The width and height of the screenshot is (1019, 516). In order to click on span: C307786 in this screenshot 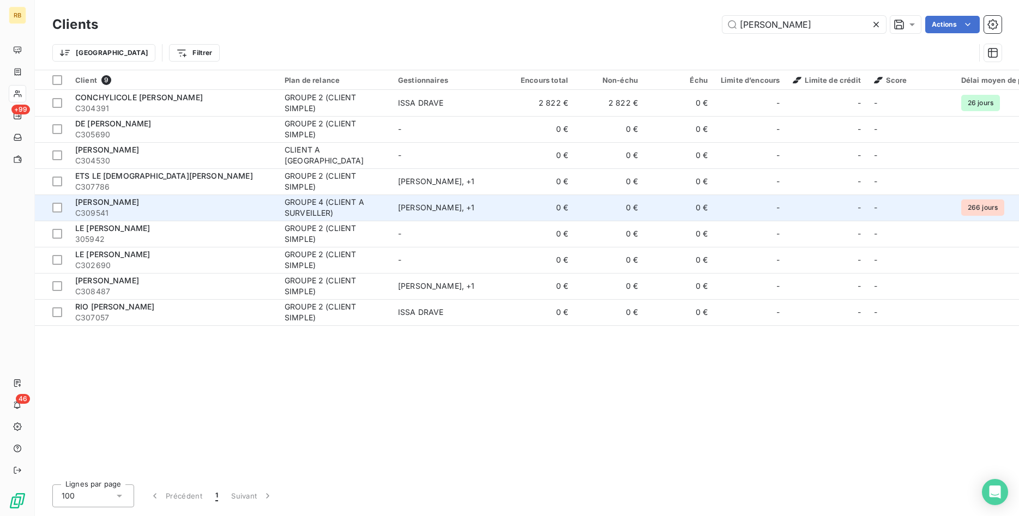, I will do `click(173, 187)`.